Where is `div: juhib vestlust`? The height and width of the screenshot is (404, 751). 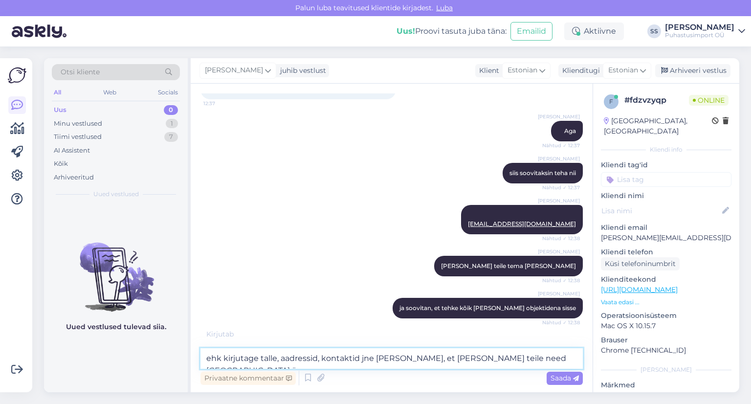
div: juhib vestlust is located at coordinates (301, 70).